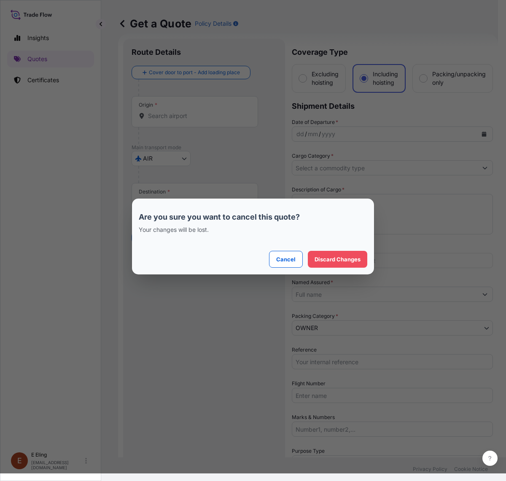 Image resolution: width=506 pixels, height=481 pixels. What do you see at coordinates (286, 259) in the screenshot?
I see `button: Cancel` at bounding box center [286, 259].